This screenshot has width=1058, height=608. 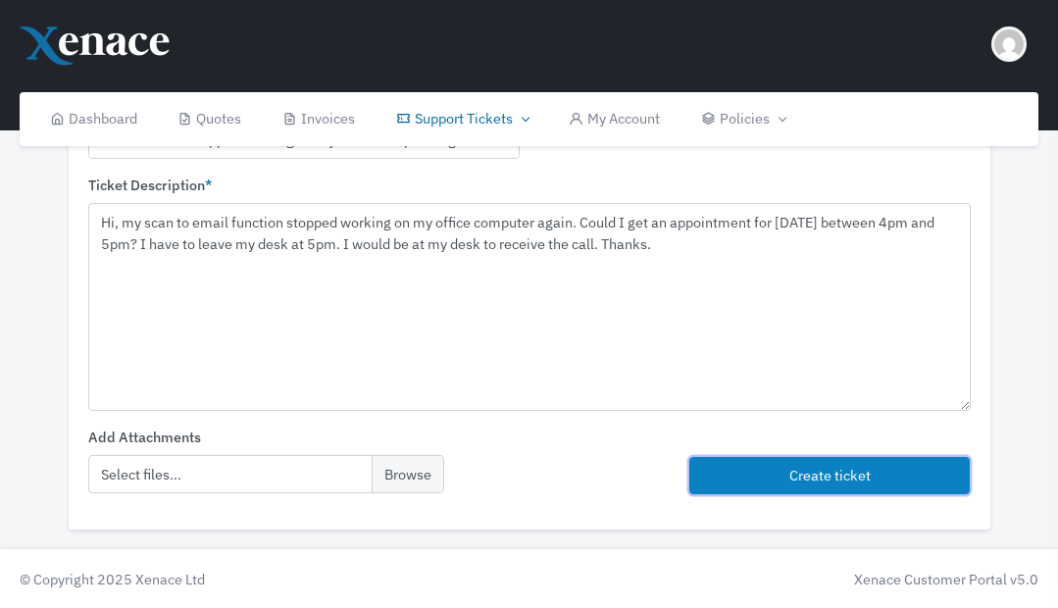 I want to click on a: Invoices, so click(x=319, y=119).